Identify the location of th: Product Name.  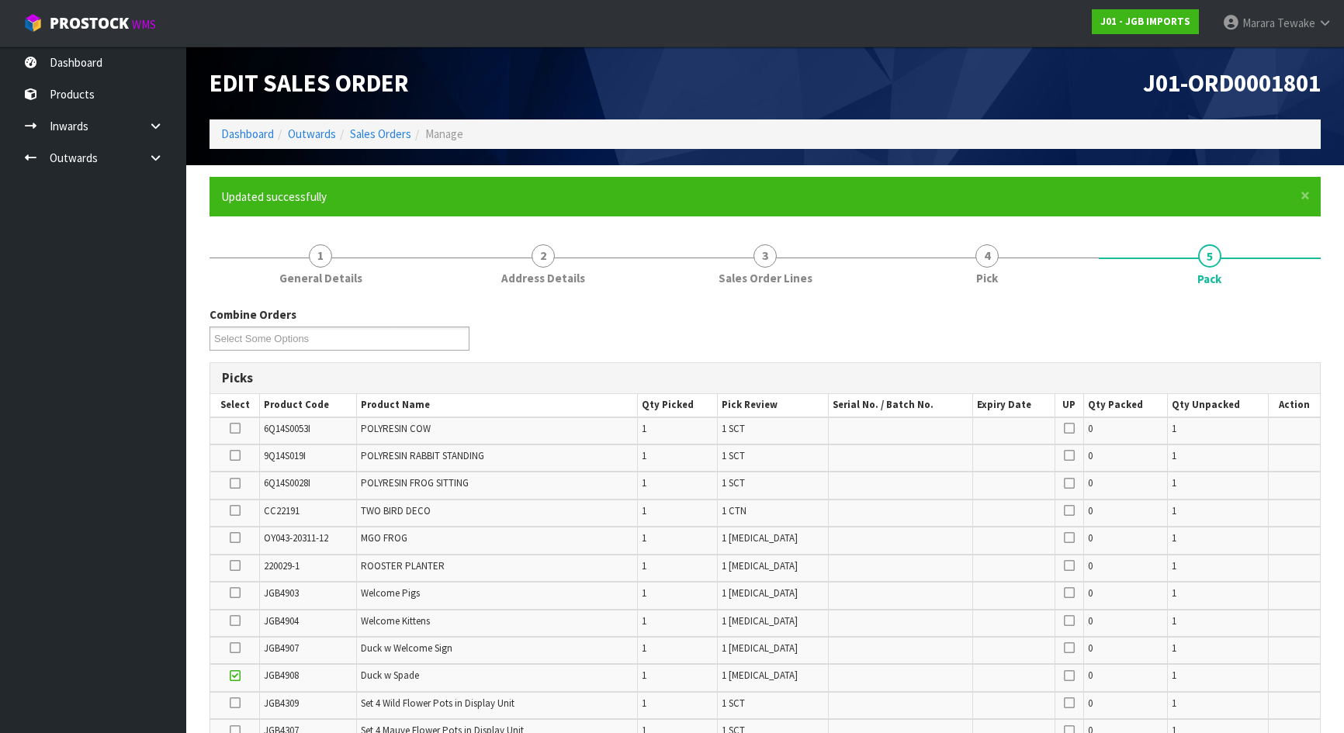
(497, 405).